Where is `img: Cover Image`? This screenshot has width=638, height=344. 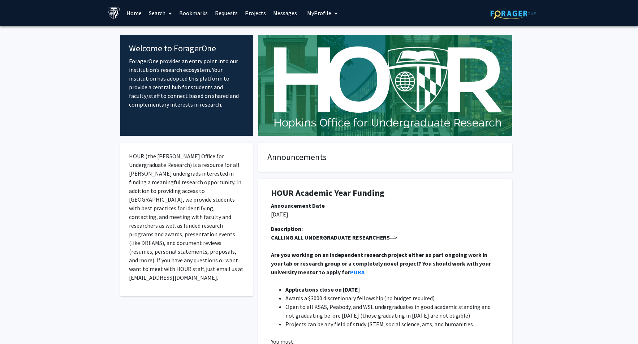 img: Cover Image is located at coordinates (385, 85).